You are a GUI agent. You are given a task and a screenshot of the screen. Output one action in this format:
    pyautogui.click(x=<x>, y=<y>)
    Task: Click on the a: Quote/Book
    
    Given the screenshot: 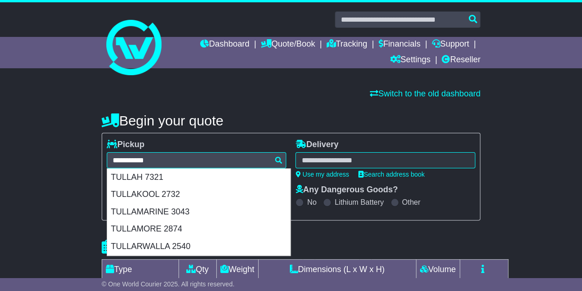 What is the action you would take?
    pyautogui.click(x=288, y=45)
    